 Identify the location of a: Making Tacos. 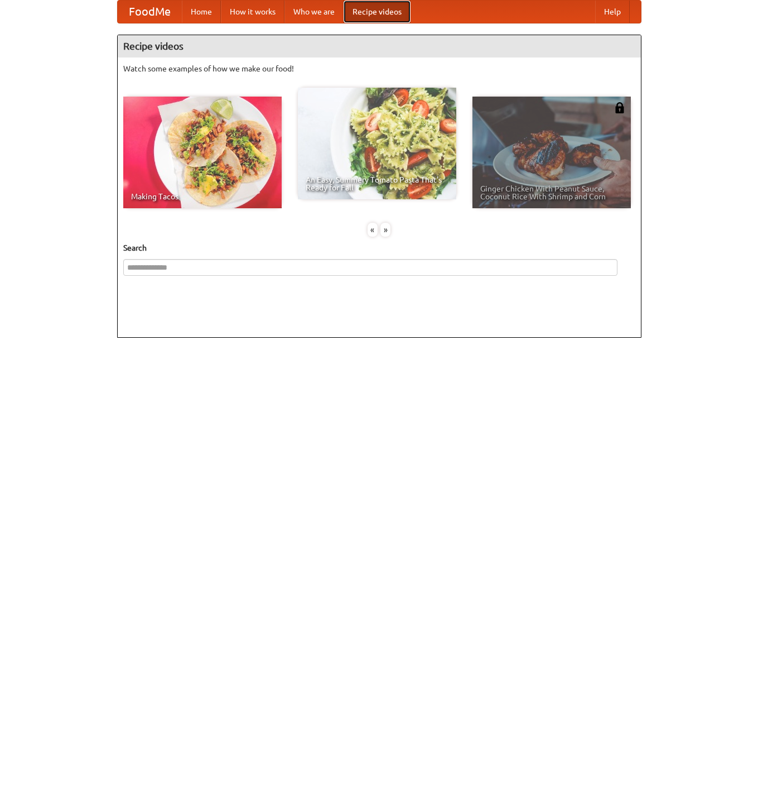
(203, 152).